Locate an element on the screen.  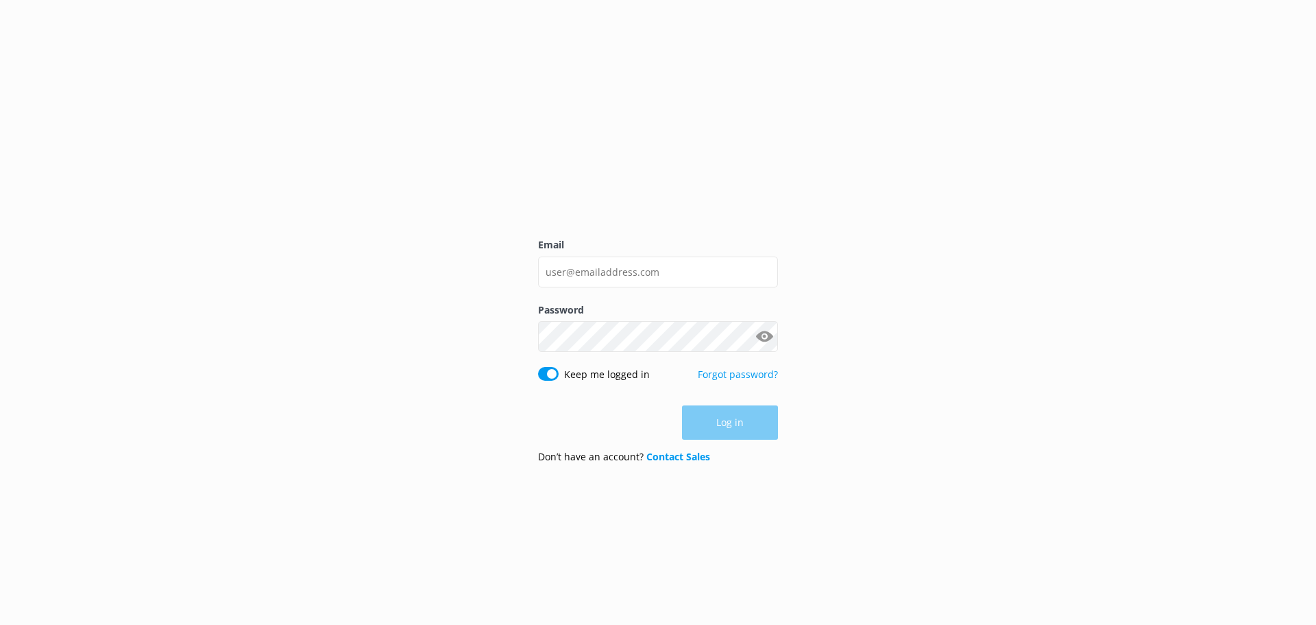
label: Password is located at coordinates (658, 310).